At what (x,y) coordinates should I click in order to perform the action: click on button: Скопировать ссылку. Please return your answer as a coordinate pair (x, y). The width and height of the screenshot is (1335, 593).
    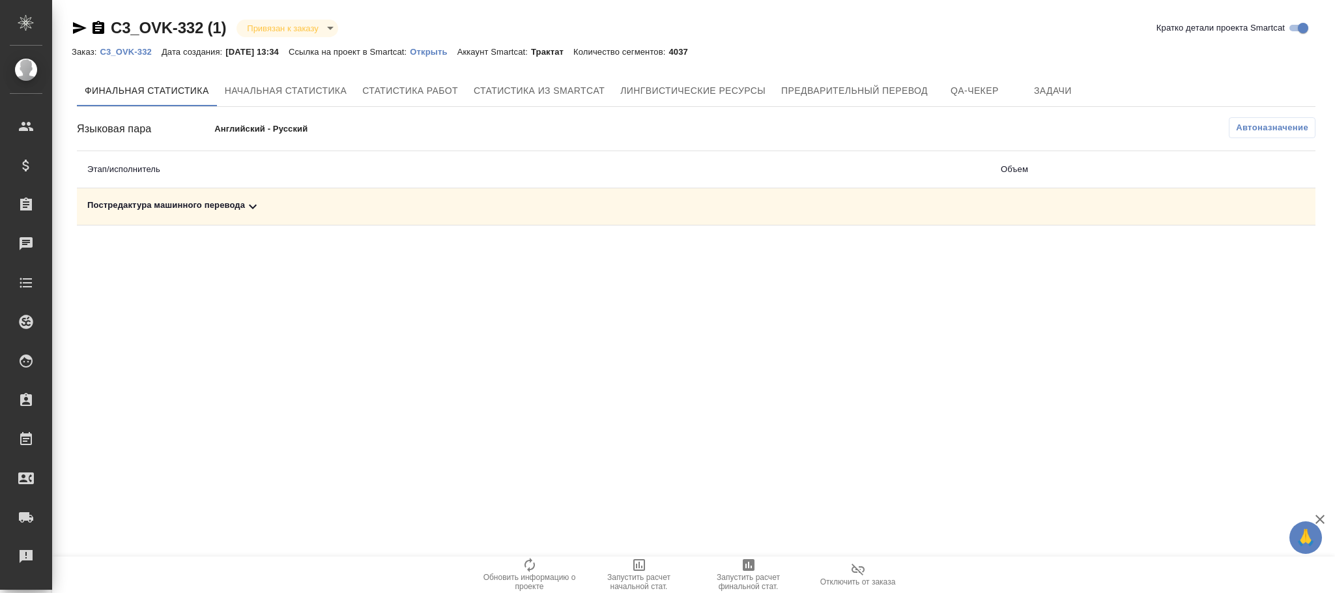
    Looking at the image, I should click on (98, 28).